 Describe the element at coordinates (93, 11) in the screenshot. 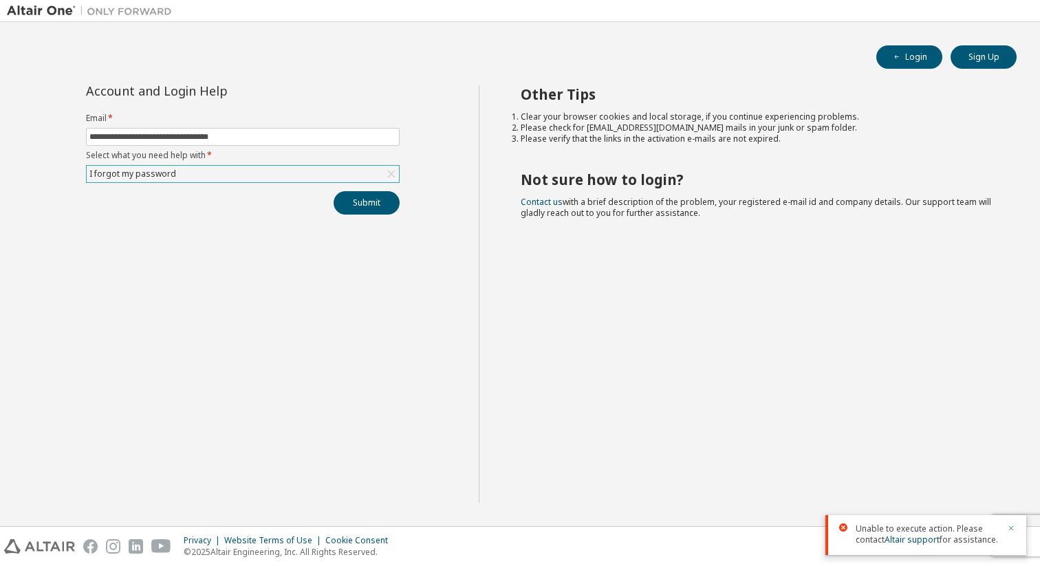

I see `img: Altair One` at that location.